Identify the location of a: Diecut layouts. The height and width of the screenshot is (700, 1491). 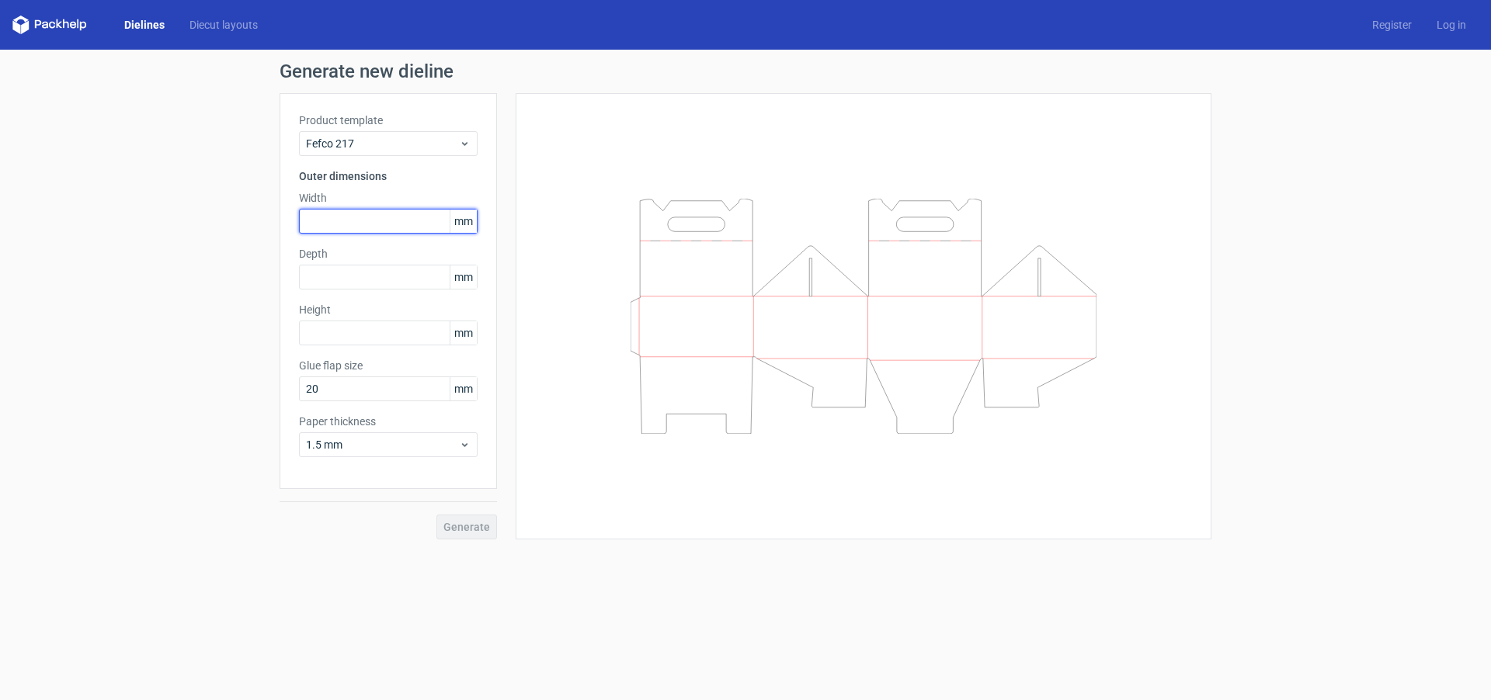
(224, 25).